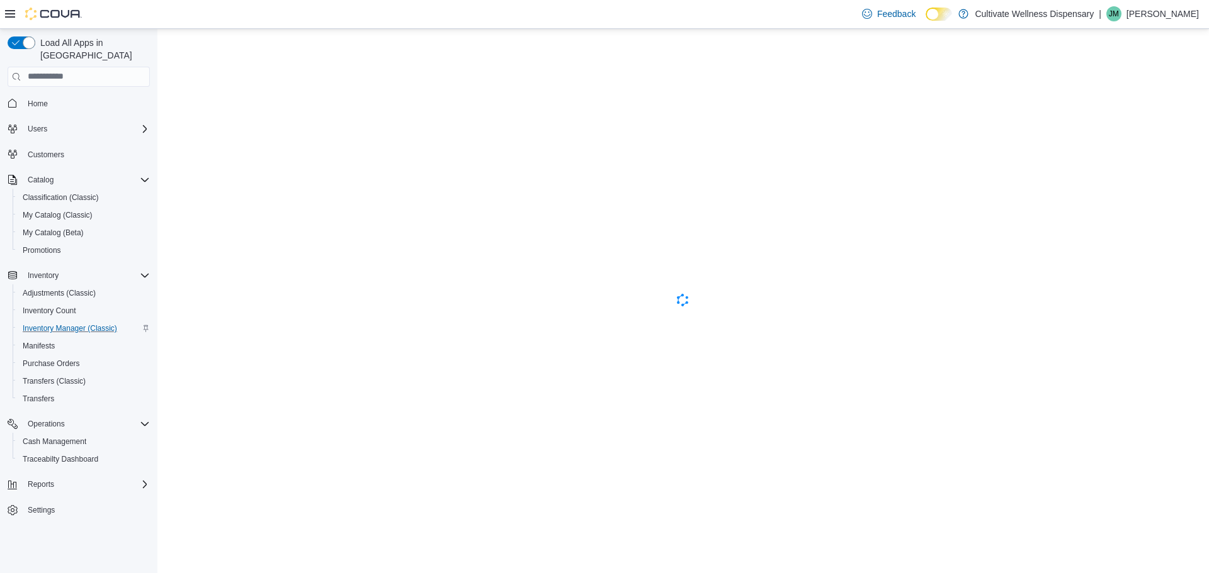 The width and height of the screenshot is (1209, 573). Describe the element at coordinates (41, 510) in the screenshot. I see `a: Settings` at that location.